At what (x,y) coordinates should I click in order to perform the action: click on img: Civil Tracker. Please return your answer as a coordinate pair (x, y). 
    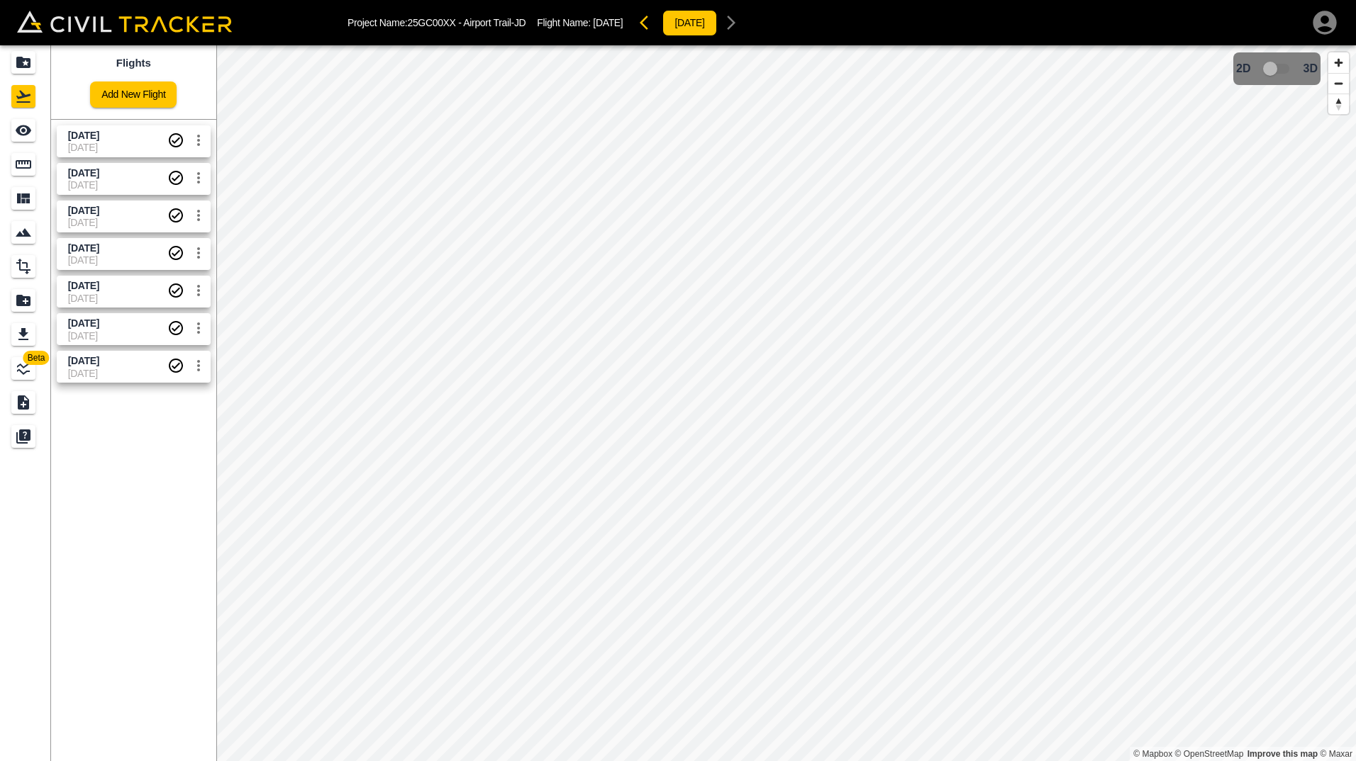
    Looking at the image, I should click on (124, 21).